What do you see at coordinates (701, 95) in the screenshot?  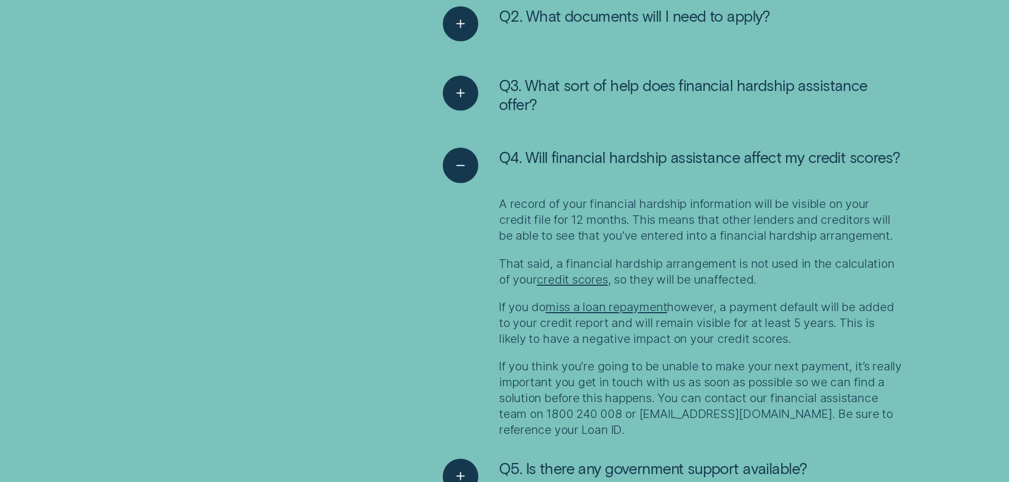 I see `span: Q3. What sort of help does financial hardship assistance offer?` at bounding box center [701, 95].